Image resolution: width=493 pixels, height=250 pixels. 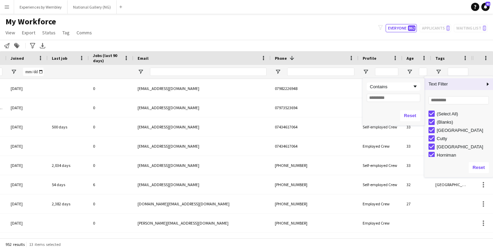 What do you see at coordinates (59, 58) in the screenshot?
I see `span: Last job` at bounding box center [59, 58].